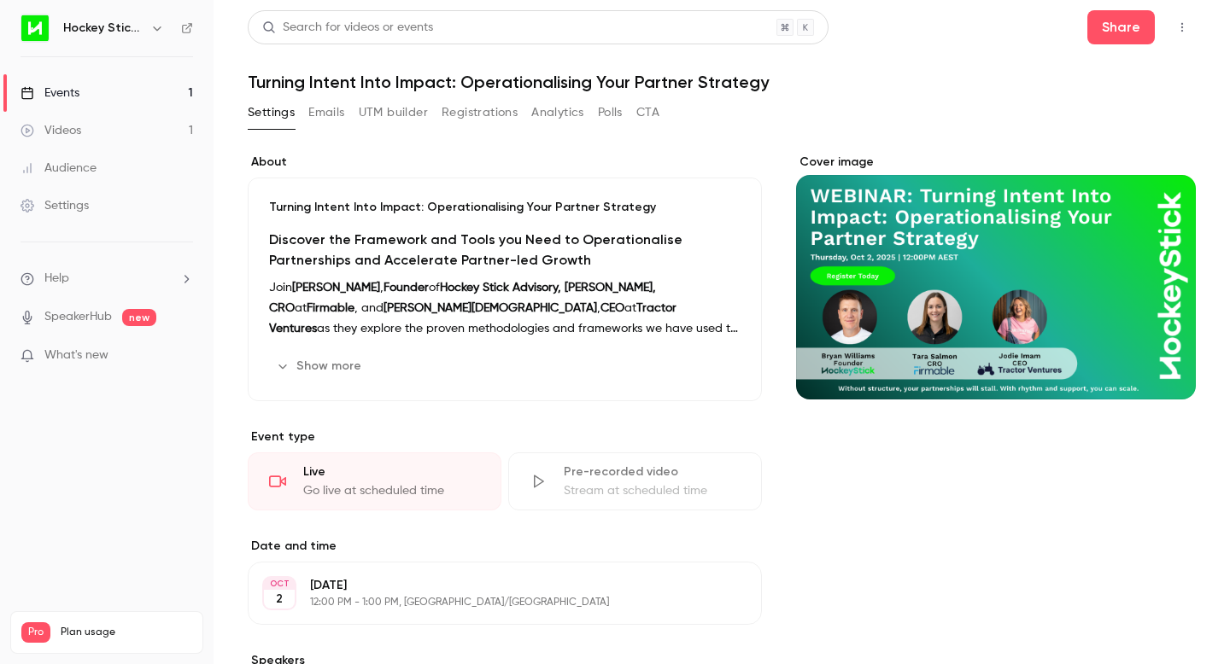  I want to click on strong: CEO, so click(612, 308).